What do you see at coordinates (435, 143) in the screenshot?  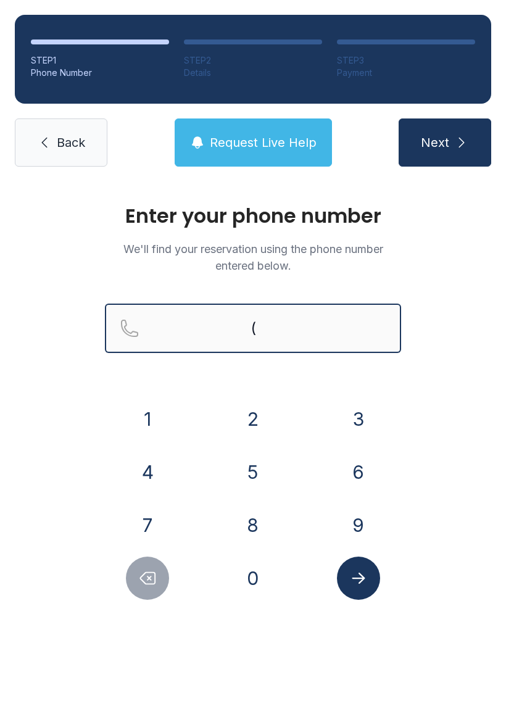 I see `span: Next` at bounding box center [435, 143].